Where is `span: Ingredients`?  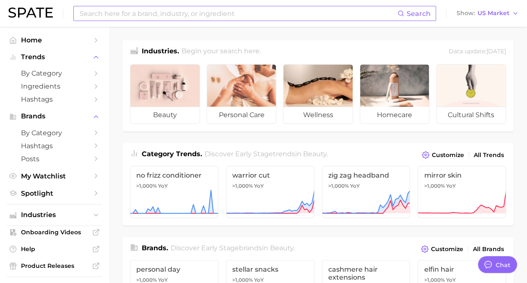
span: Ingredients is located at coordinates (55, 86).